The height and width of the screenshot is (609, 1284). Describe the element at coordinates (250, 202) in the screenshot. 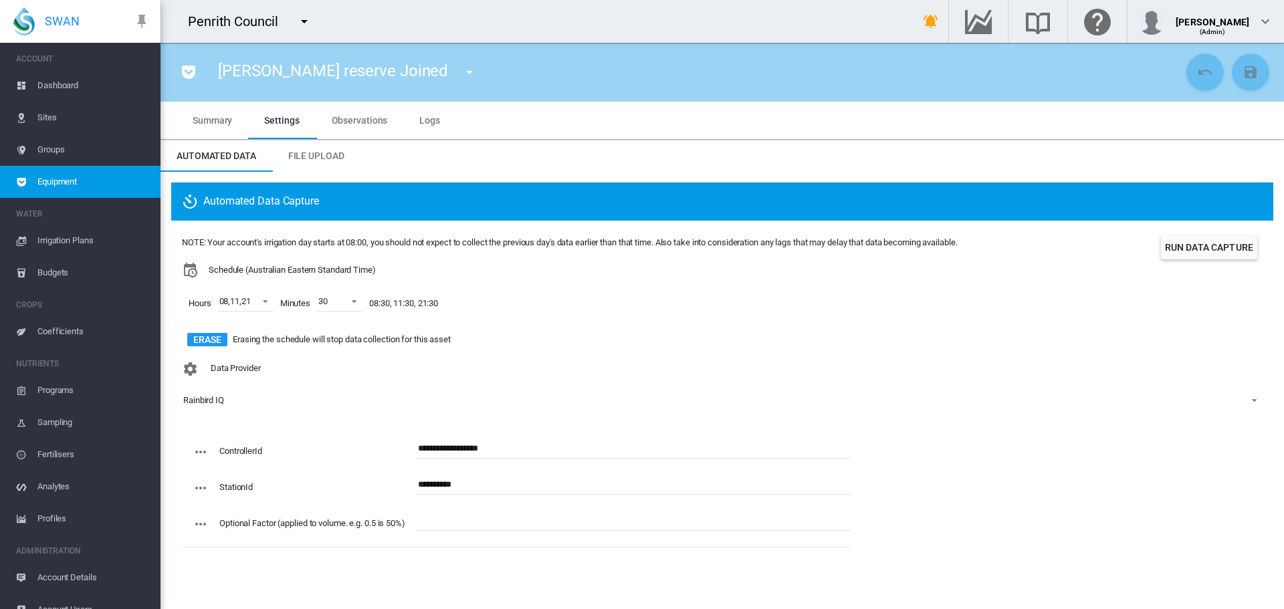

I see `span: Automated Data Capture` at that location.